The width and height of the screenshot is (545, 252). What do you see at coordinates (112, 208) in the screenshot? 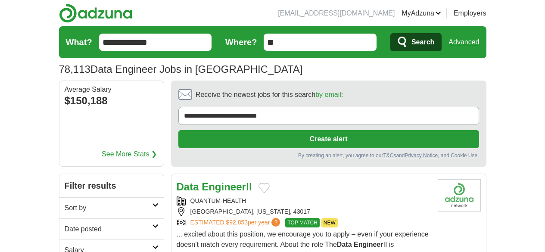
I see `a: Sort by` at bounding box center [112, 208].